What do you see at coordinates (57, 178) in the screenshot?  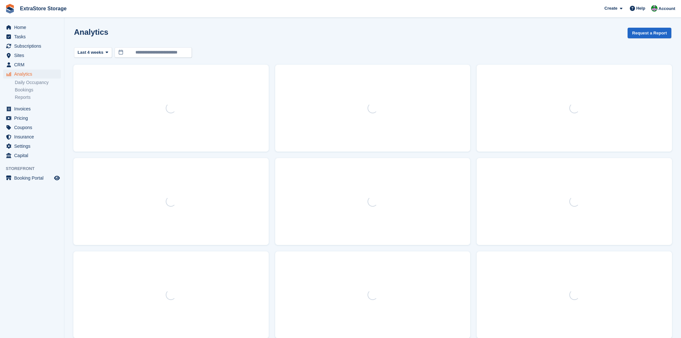 I see `a: Preview store` at bounding box center [57, 178].